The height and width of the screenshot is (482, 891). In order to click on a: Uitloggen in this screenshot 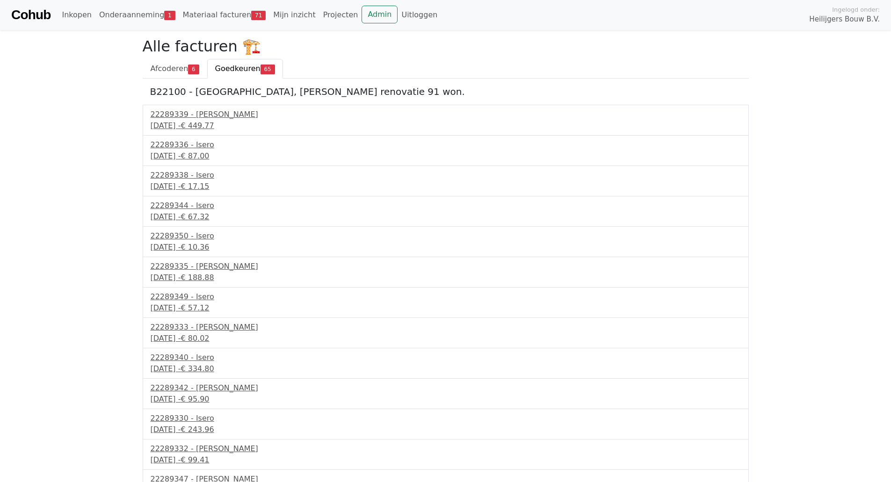, I will do `click(419, 15)`.